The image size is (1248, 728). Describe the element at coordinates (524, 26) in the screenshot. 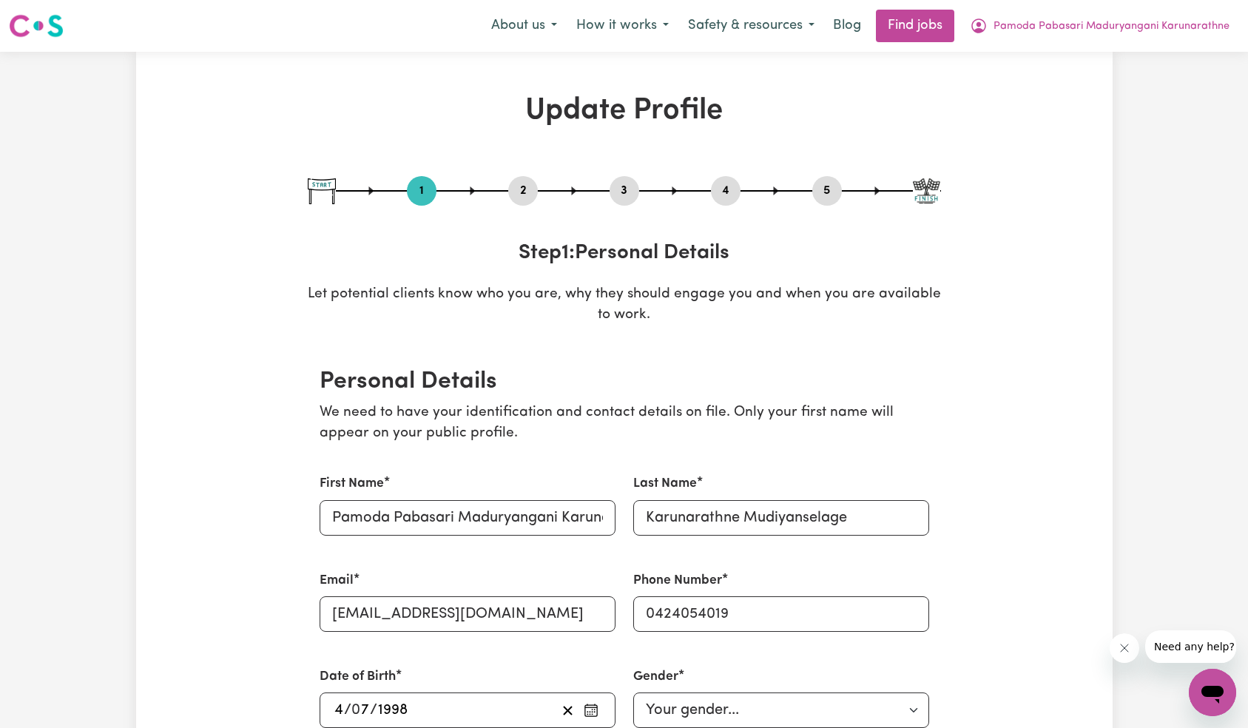

I see `button: About us` at that location.